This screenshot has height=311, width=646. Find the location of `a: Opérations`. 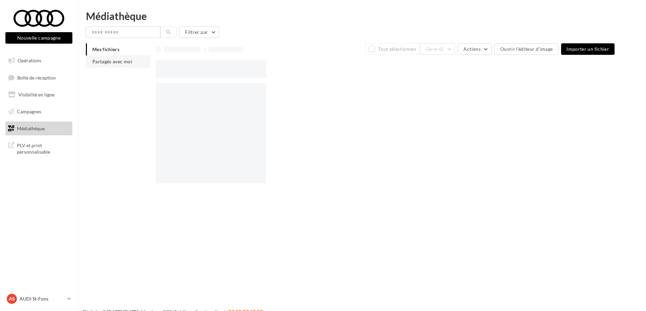

a: Opérations is located at coordinates (39, 61).